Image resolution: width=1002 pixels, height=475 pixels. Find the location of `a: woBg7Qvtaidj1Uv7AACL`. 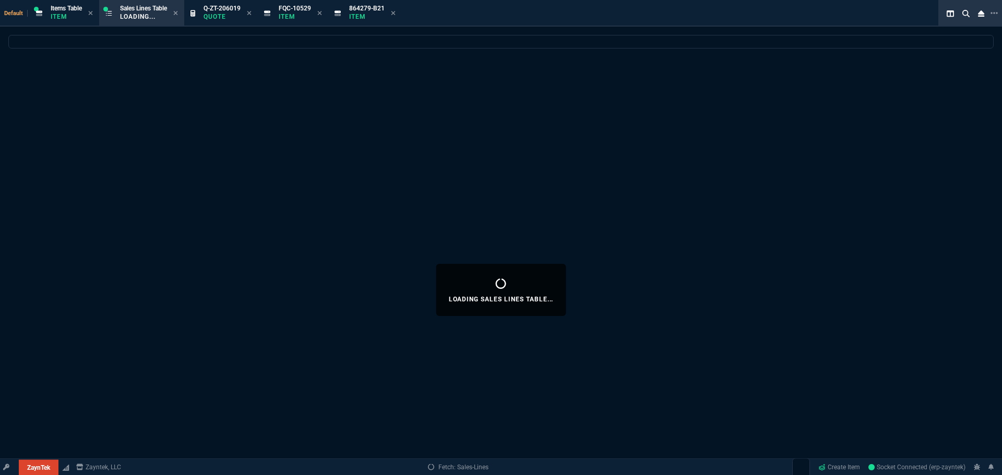

a: woBg7Qvtaidj1Uv7AACL is located at coordinates (917, 468).